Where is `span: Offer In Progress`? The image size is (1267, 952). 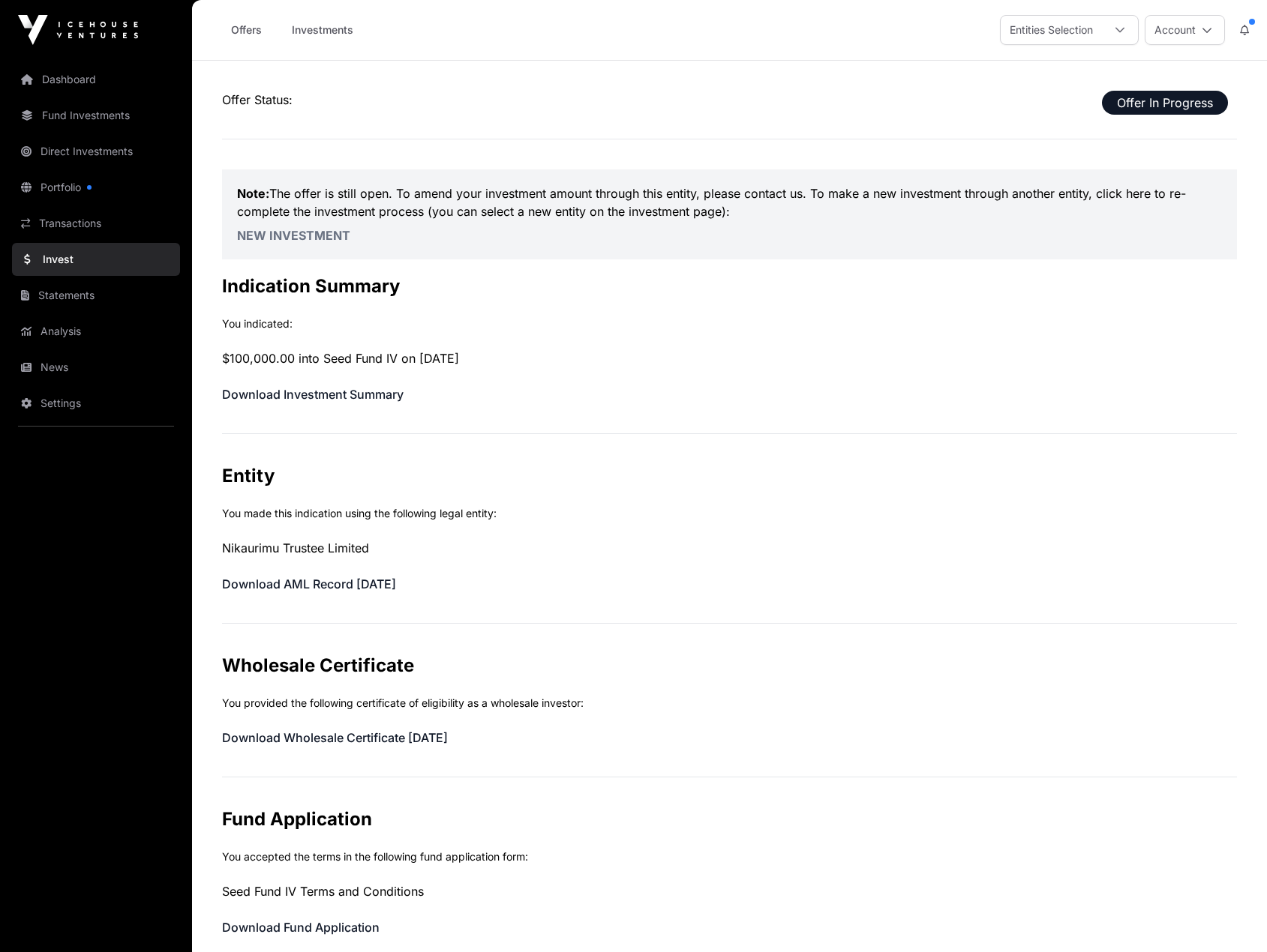 span: Offer In Progress is located at coordinates (1164, 103).